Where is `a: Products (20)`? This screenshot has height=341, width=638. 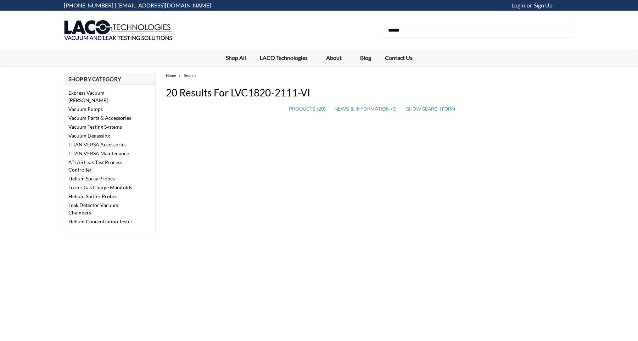
a: Products (20) is located at coordinates (307, 109).